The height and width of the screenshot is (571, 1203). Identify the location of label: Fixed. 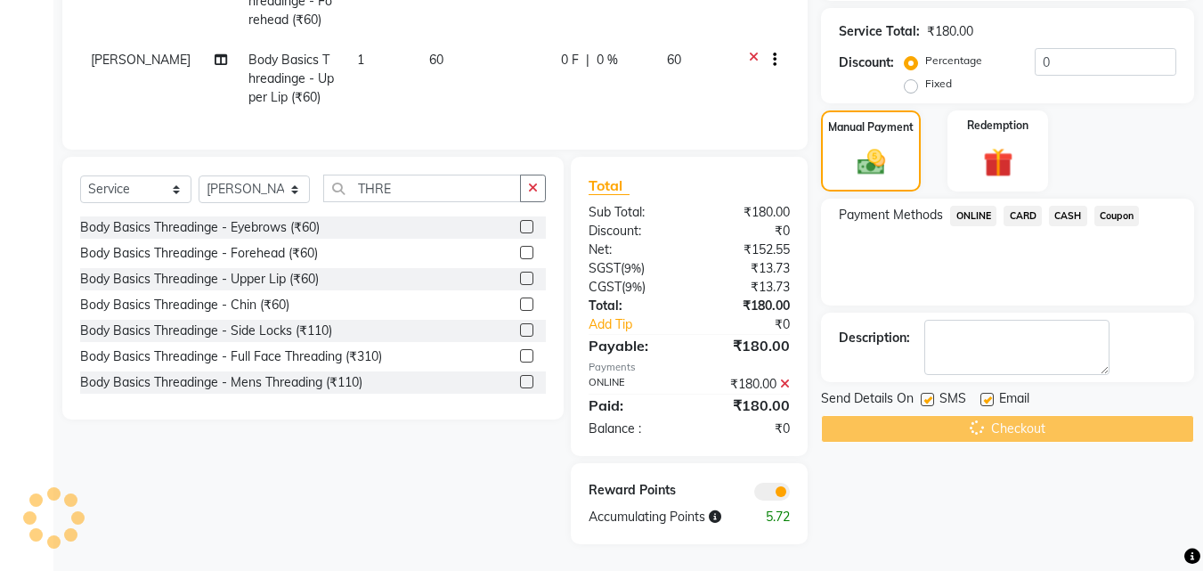
(939, 84).